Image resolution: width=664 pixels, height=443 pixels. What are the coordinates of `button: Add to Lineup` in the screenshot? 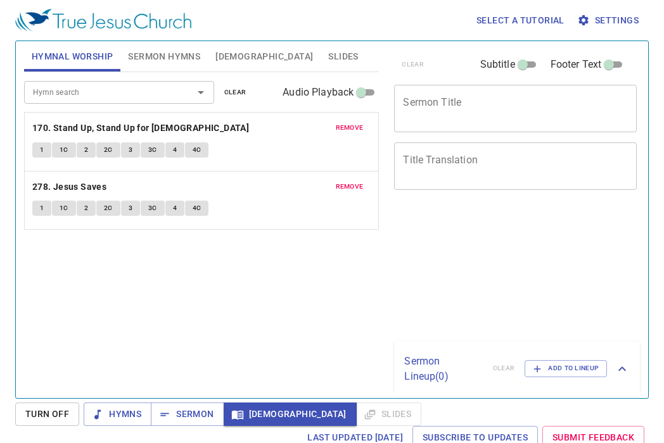 It's located at (566, 369).